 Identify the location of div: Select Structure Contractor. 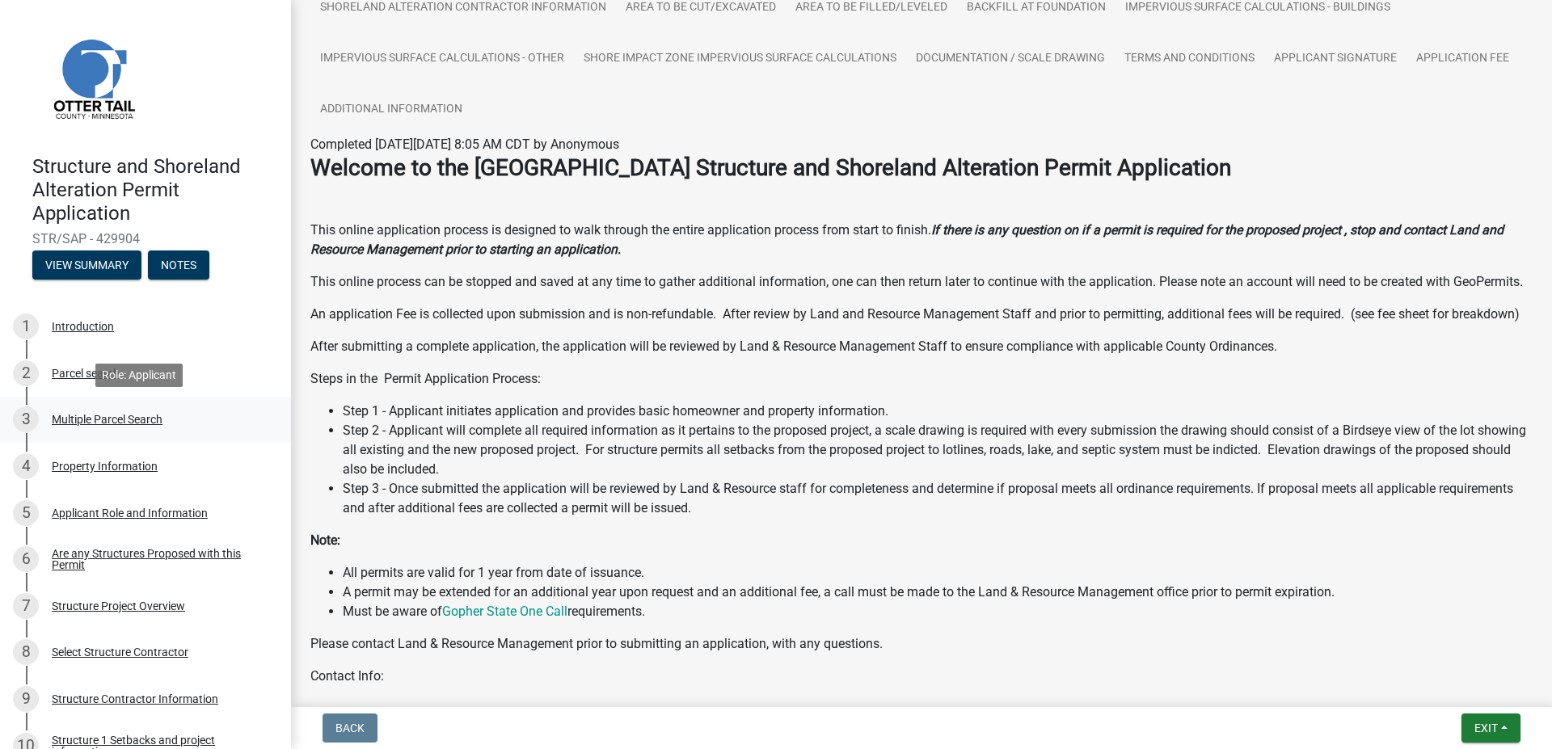
(120, 652).